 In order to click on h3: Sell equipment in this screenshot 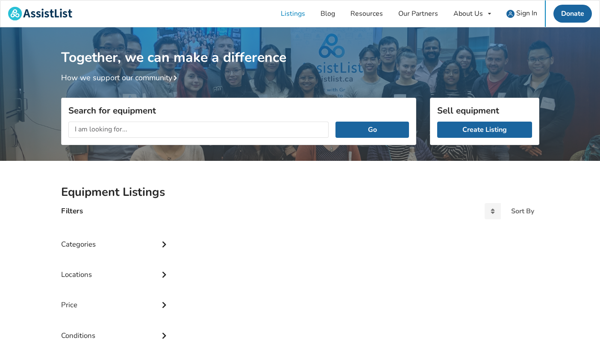, I will do `click(484, 111)`.